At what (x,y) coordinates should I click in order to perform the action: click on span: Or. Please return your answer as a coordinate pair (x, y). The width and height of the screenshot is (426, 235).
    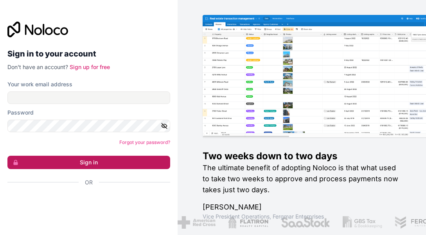
    Looking at the image, I should click on (89, 182).